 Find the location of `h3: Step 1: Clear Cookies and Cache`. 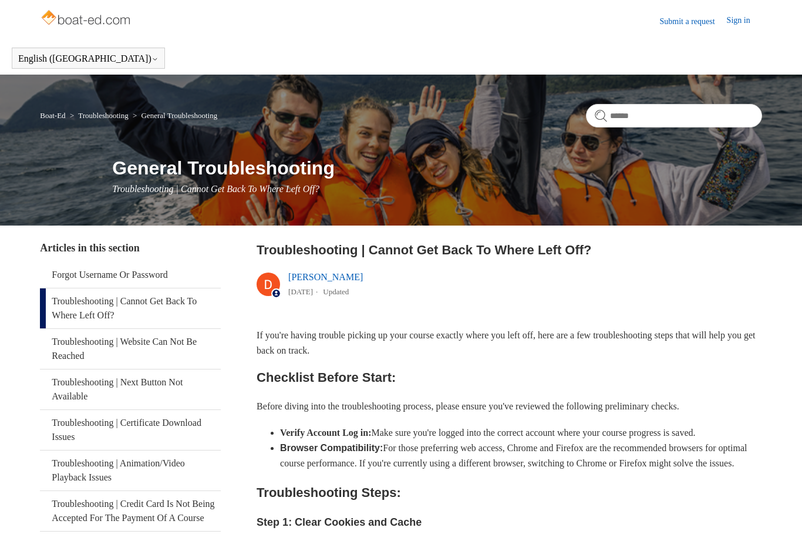

h3: Step 1: Clear Cookies and Cache is located at coordinates (509, 522).